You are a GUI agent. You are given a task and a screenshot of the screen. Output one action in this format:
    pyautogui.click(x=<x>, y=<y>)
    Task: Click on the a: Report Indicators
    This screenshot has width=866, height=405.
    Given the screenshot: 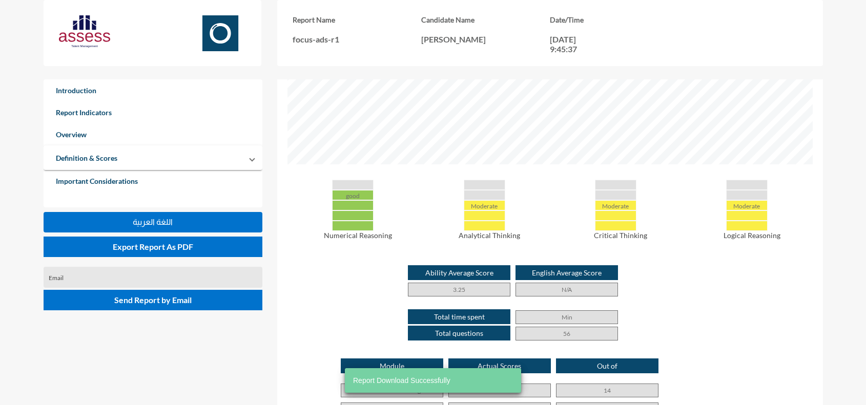 What is the action you would take?
    pyautogui.click(x=153, y=112)
    